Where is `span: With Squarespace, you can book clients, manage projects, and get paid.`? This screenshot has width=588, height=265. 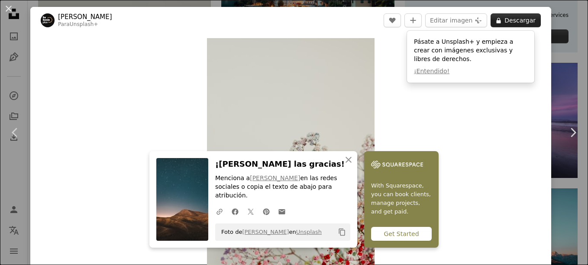 span: With Squarespace, you can book clients, manage projects, and get paid. is located at coordinates (401, 199).